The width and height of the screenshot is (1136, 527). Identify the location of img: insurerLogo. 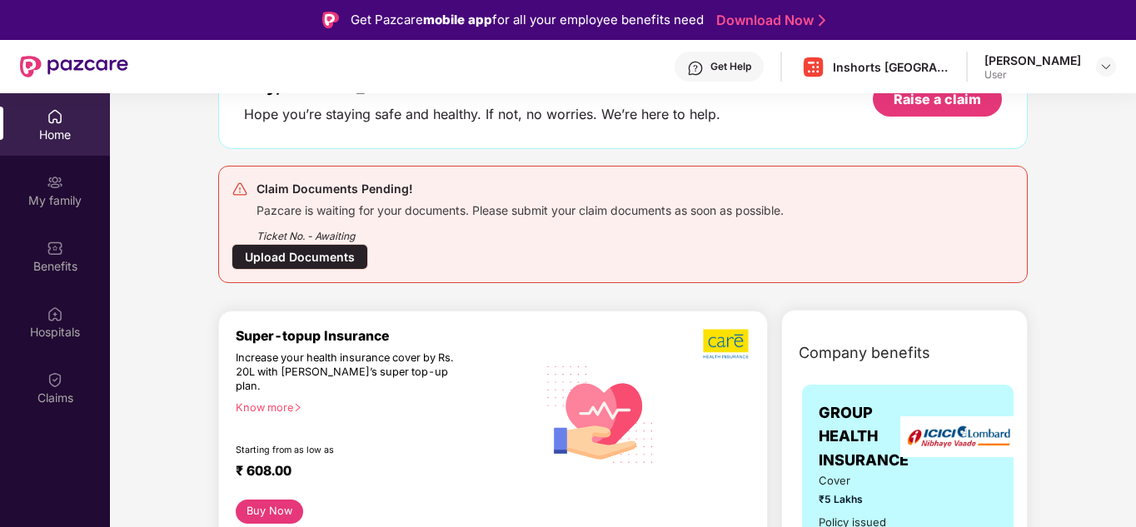
(959, 437).